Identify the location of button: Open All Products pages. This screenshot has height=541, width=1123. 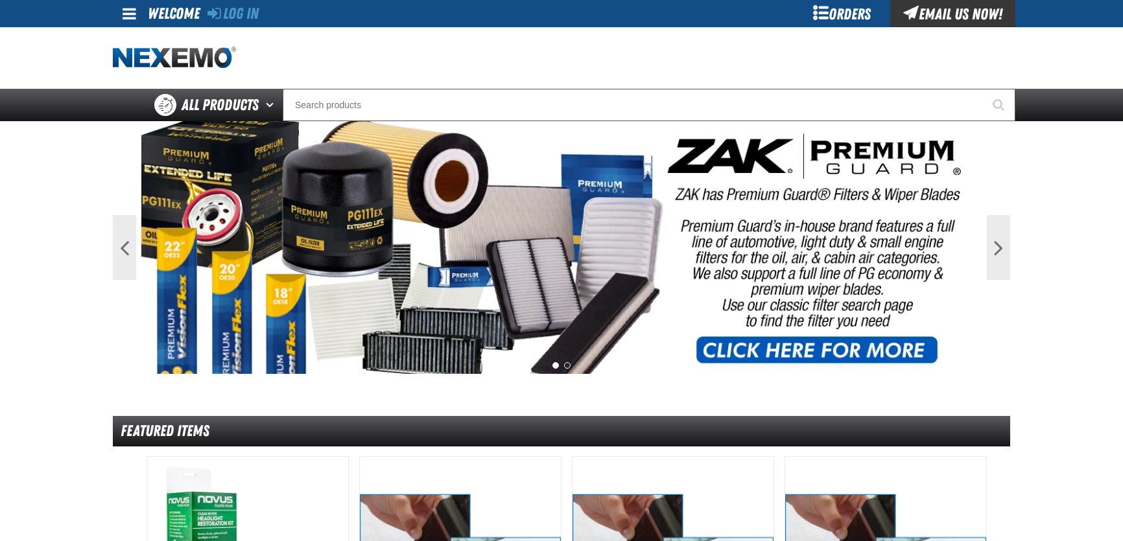
(272, 105).